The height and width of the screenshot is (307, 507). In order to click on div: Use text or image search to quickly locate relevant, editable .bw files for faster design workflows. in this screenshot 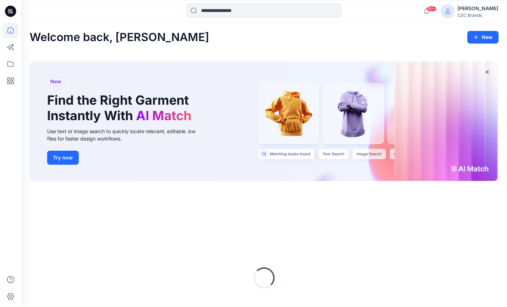, I will do `click(126, 135)`.